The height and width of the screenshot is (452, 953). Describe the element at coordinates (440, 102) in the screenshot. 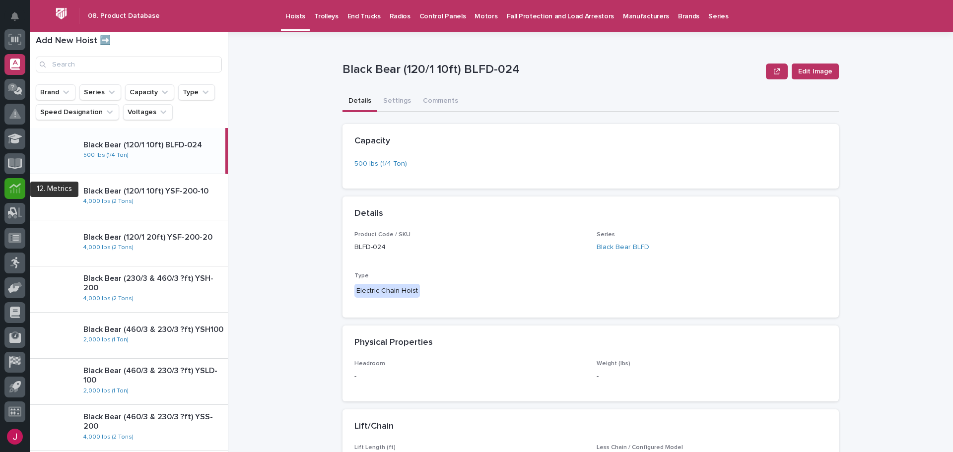

I see `button: Comments` at that location.